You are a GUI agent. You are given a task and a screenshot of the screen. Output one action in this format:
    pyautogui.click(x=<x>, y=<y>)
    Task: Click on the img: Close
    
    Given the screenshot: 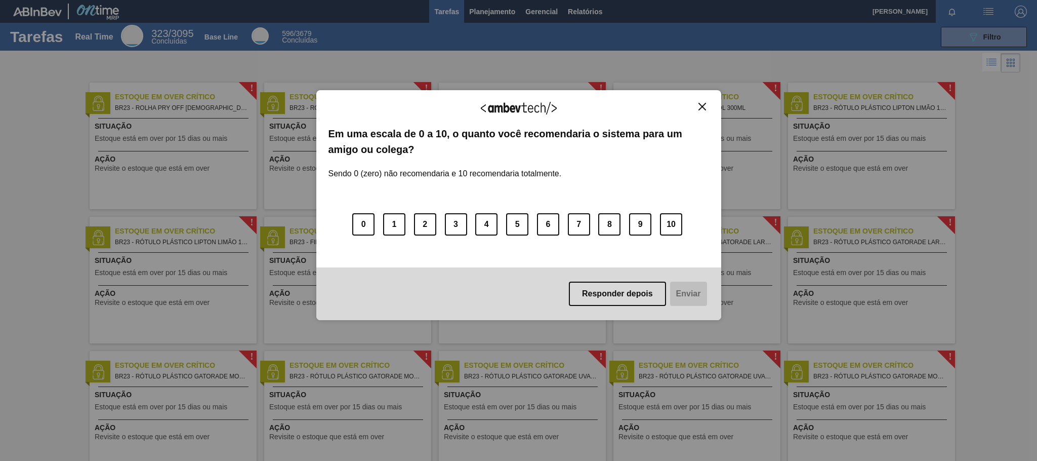 What is the action you would take?
    pyautogui.click(x=702, y=106)
    